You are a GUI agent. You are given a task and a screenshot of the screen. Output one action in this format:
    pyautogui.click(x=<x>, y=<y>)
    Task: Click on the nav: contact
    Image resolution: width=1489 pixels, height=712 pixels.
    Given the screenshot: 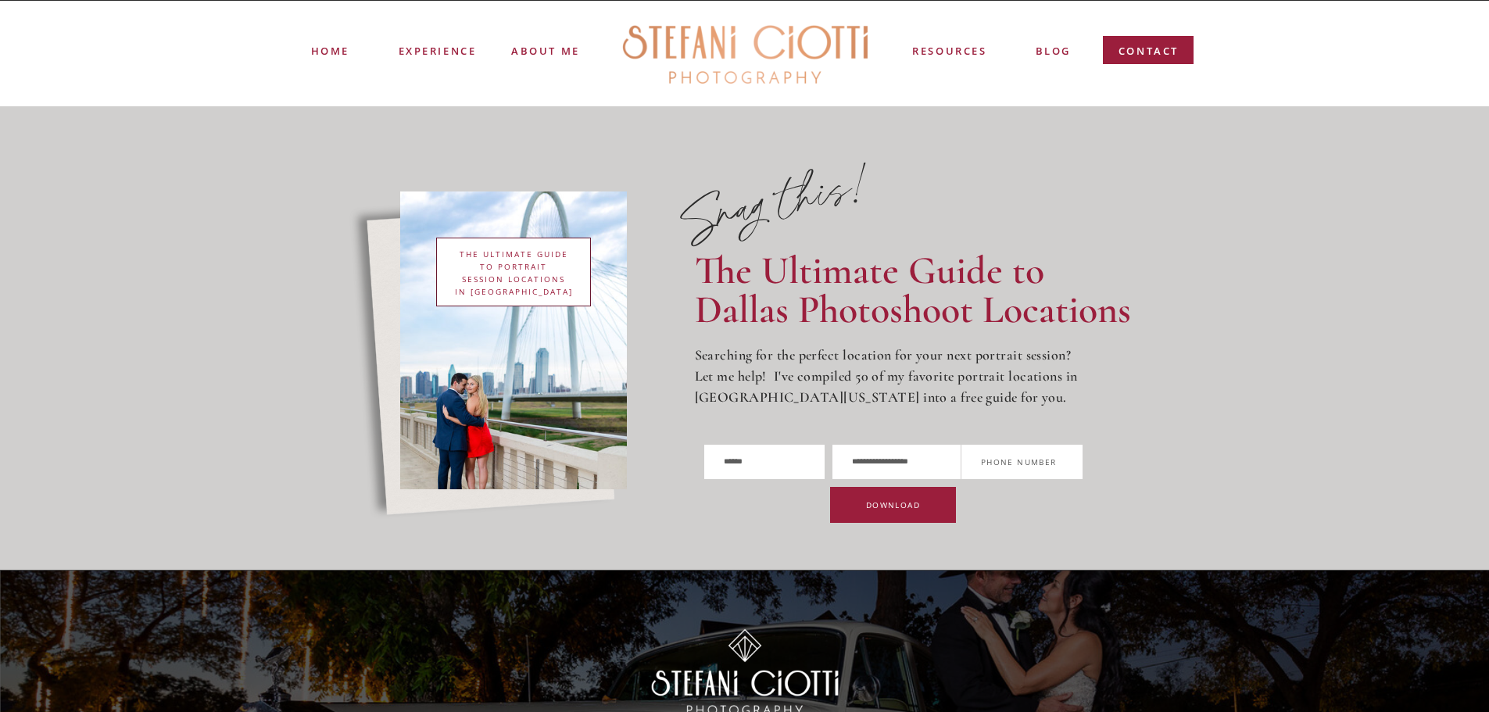 What is the action you would take?
    pyautogui.click(x=1149, y=54)
    